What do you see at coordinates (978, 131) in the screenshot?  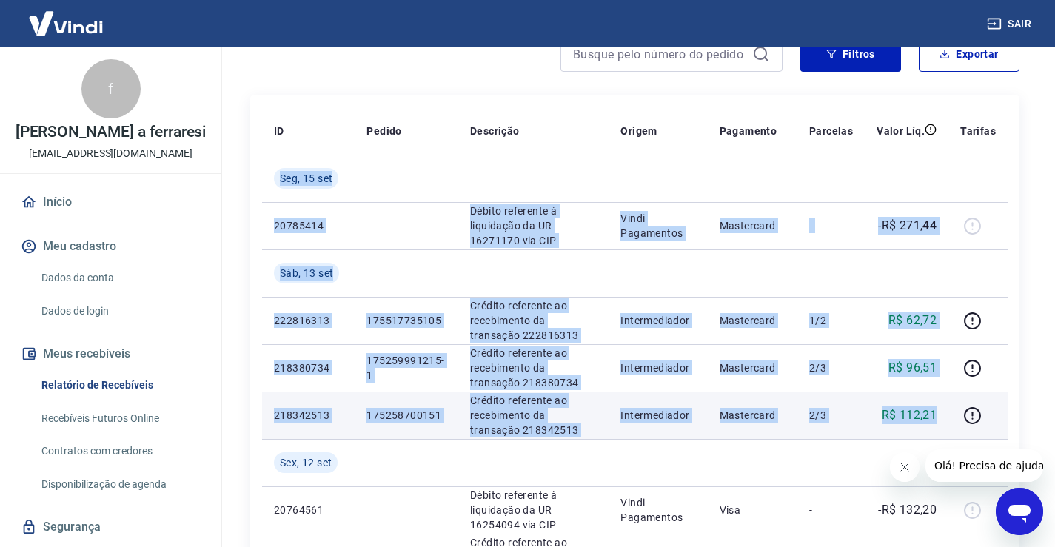 I see `p: Tarifas` at bounding box center [978, 131].